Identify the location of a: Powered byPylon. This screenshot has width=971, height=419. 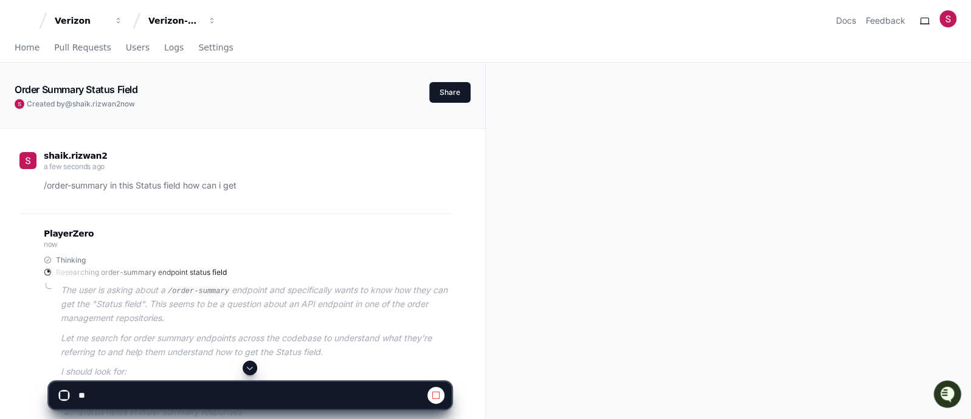
(116, 132).